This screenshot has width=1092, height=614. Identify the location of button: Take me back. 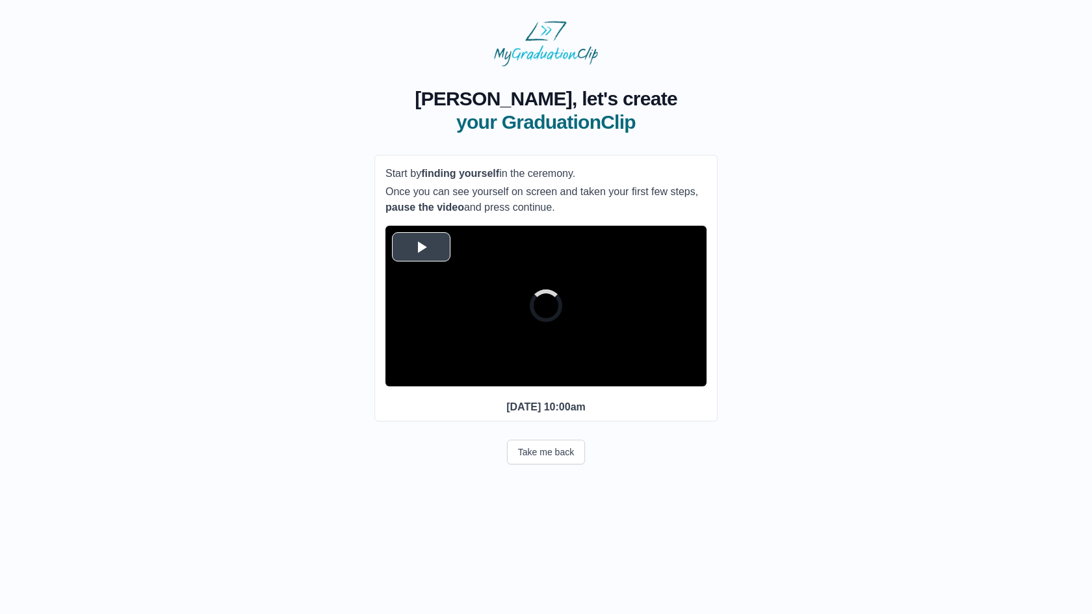
(546, 452).